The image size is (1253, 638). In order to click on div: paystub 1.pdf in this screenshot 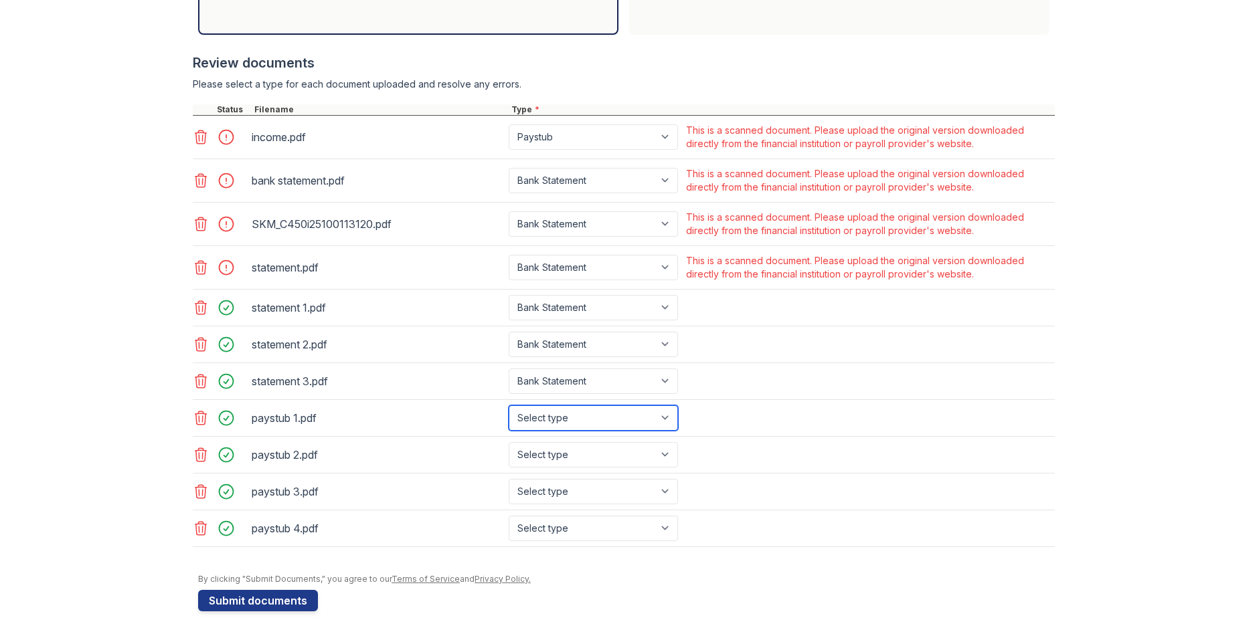, I will do `click(377, 418)`.